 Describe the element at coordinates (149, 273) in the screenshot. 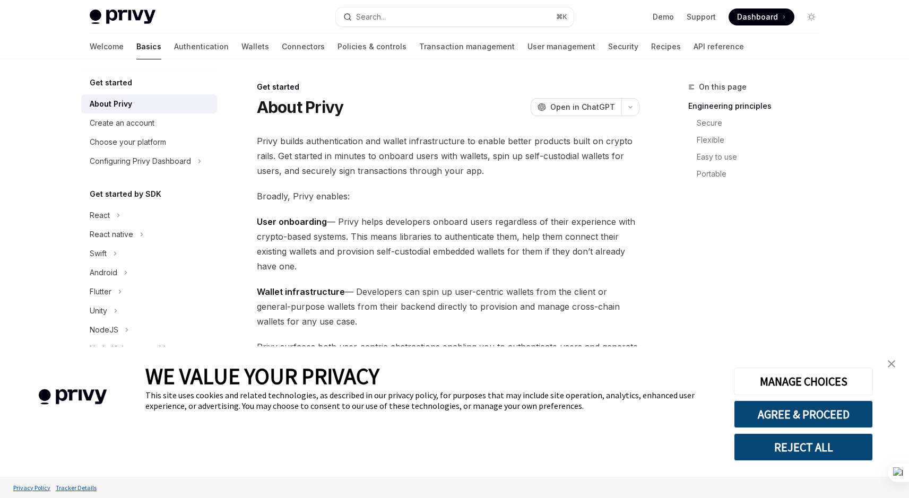

I see `button: Android` at that location.